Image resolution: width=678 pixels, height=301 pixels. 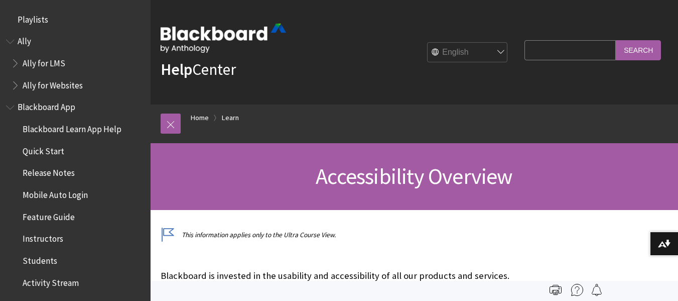 What do you see at coordinates (40, 259) in the screenshot?
I see `span: Students` at bounding box center [40, 259].